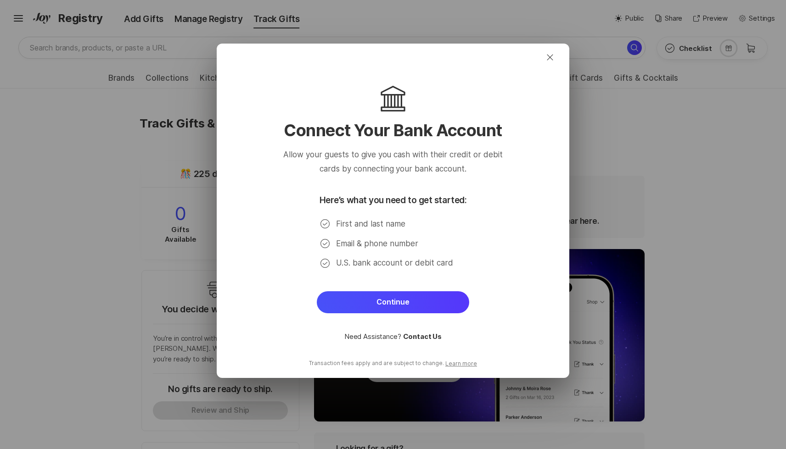  Describe the element at coordinates (370, 224) in the screenshot. I see `p: First and last name` at that location.